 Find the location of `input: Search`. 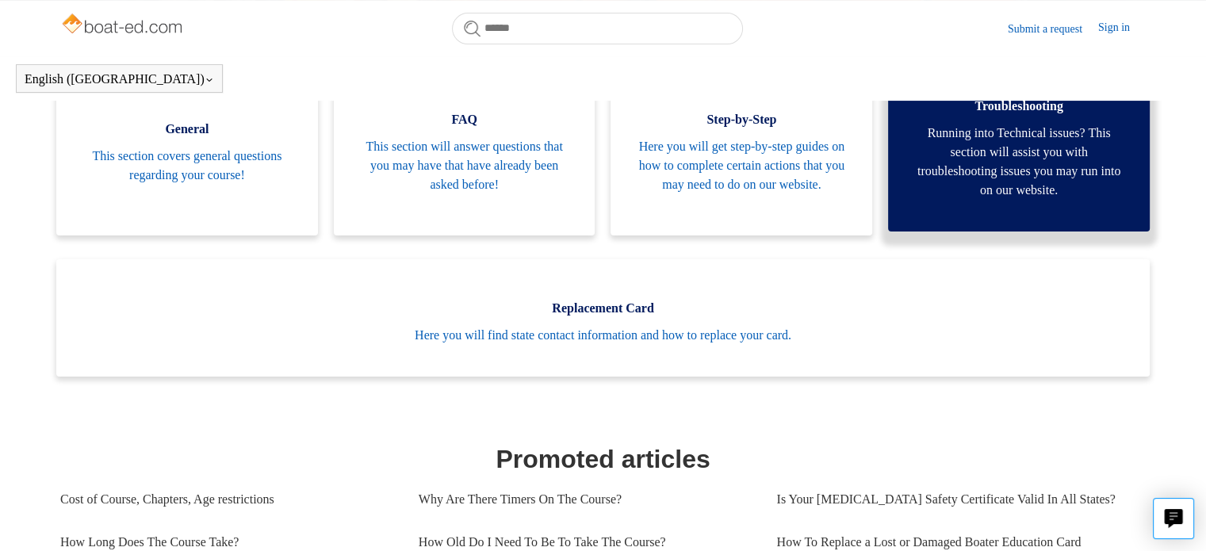

input: Search is located at coordinates (597, 29).